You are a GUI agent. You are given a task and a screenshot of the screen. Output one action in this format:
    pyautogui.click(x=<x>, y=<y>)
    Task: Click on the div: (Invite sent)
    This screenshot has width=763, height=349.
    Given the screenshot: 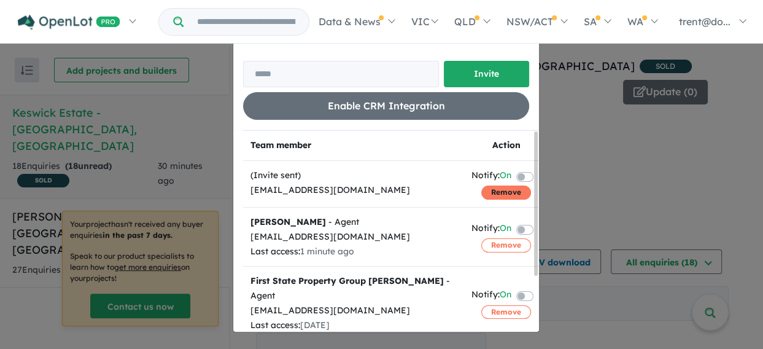 What is the action you would take?
    pyautogui.click(x=353, y=176)
    